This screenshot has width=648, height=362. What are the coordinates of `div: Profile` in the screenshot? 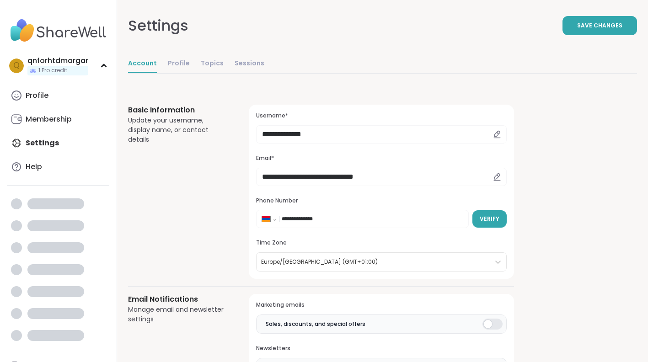 It's located at (37, 96).